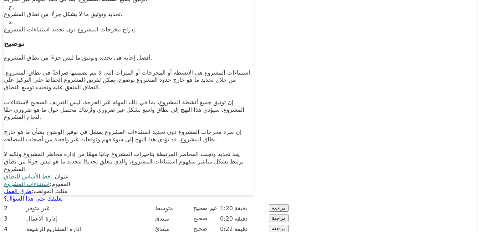 The height and width of the screenshot is (232, 479). What do you see at coordinates (205, 208) in the screenshot?
I see `font: غير صحيح` at bounding box center [205, 208].